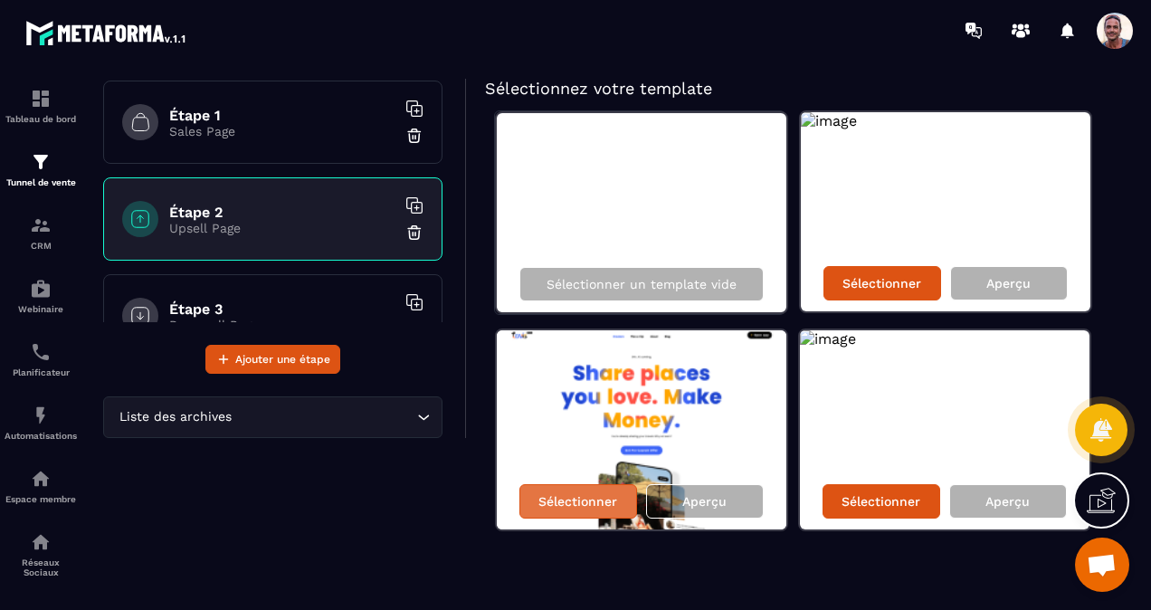 The image size is (1151, 610). Describe the element at coordinates (41, 422) in the screenshot. I see `a: automationsautomationsAutomatisations` at that location.